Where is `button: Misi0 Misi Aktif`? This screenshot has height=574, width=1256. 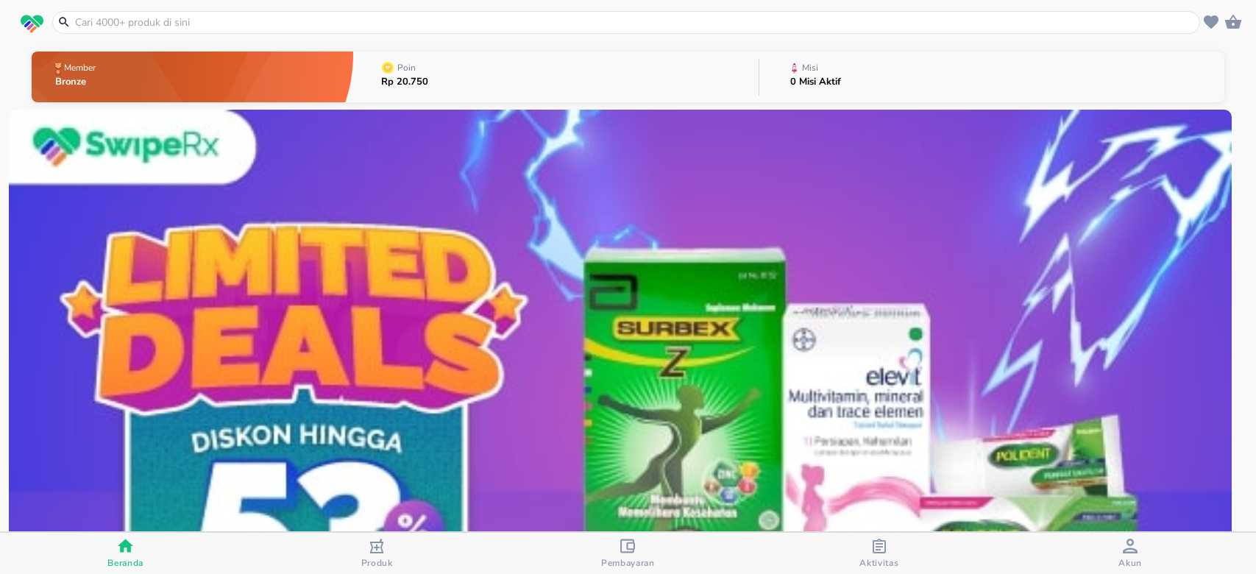
button: Misi0 Misi Aktif is located at coordinates (992, 77).